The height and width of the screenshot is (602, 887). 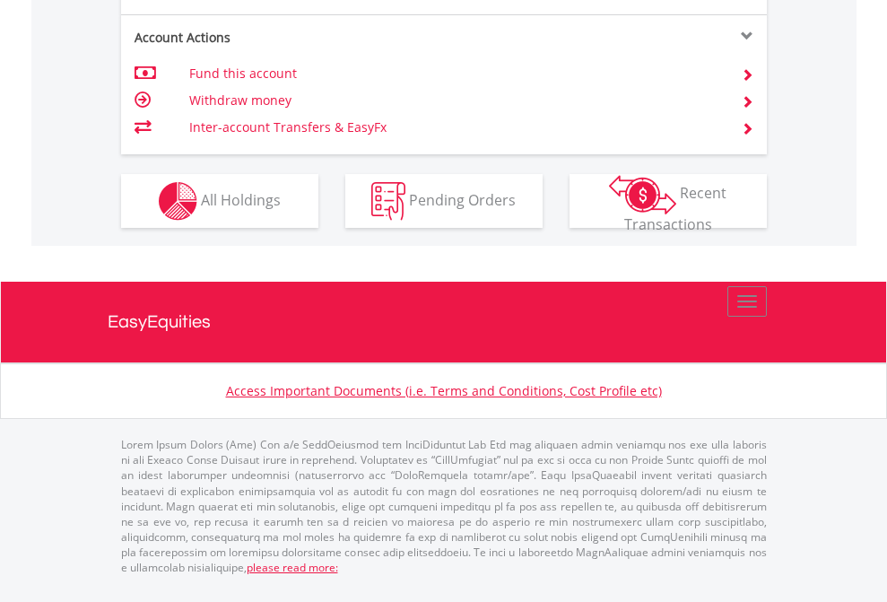 I want to click on span: All Holdings, so click(x=240, y=199).